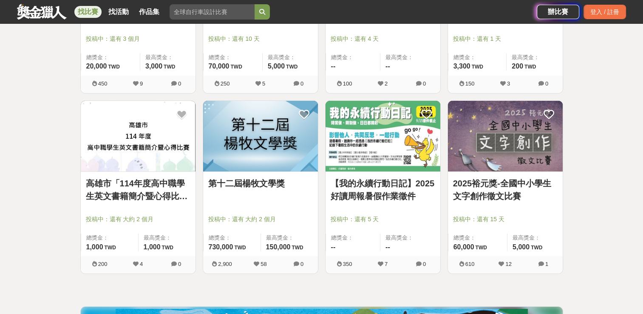 The image size is (643, 314). What do you see at coordinates (348, 264) in the screenshot?
I see `span: 350` at bounding box center [348, 264].